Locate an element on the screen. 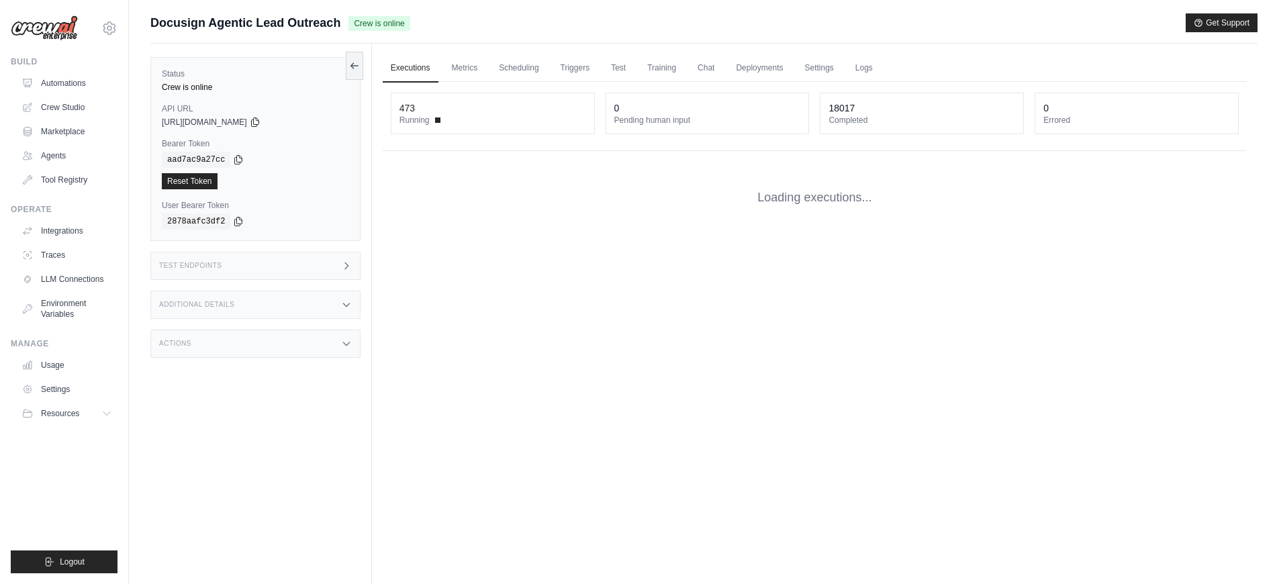 Image resolution: width=1279 pixels, height=584 pixels. a: Reset Token is located at coordinates (189, 181).